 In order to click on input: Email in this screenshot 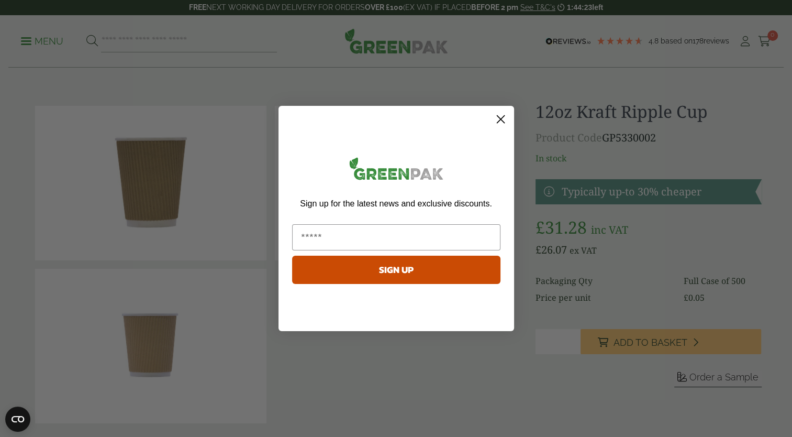, I will do `click(396, 237)`.